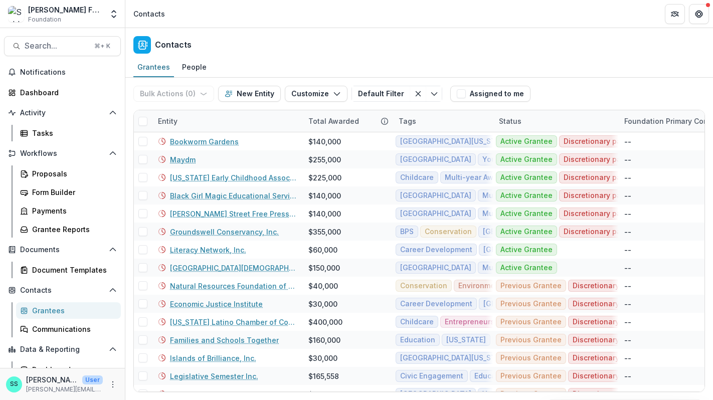  Describe the element at coordinates (224, 340) in the screenshot. I see `a: Families and Schools Together` at that location.